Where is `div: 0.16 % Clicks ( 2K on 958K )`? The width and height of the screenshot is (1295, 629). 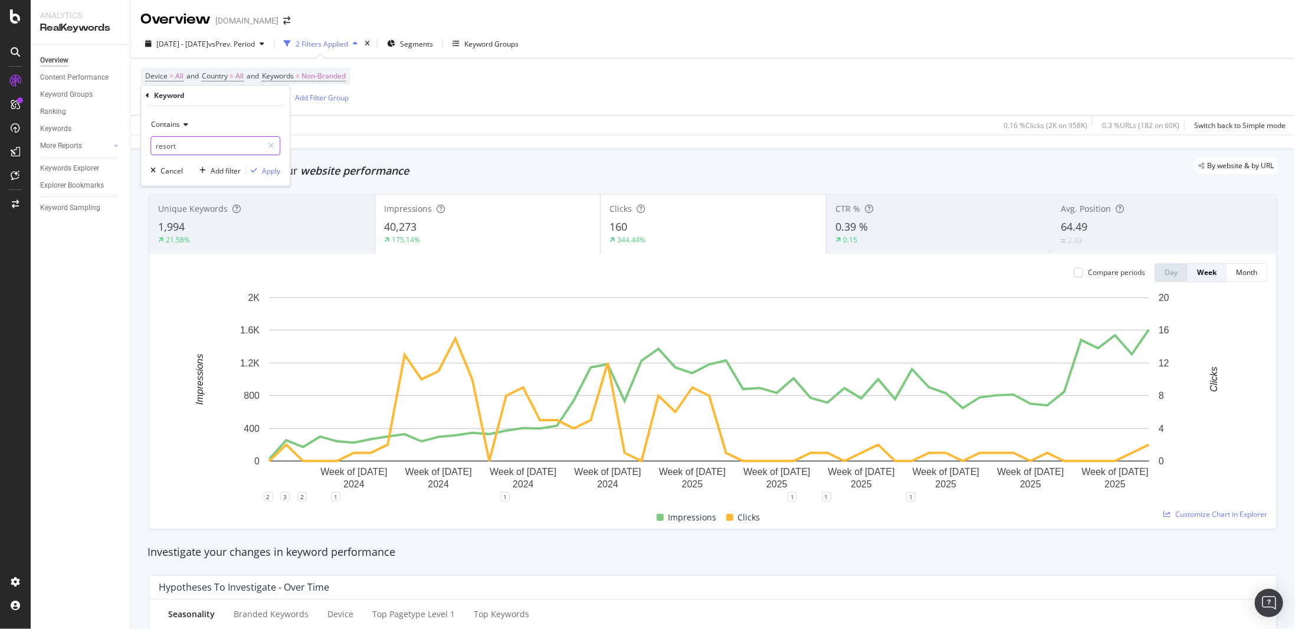
div: 0.16 % Clicks ( 2K on 958K ) is located at coordinates (1046, 125).